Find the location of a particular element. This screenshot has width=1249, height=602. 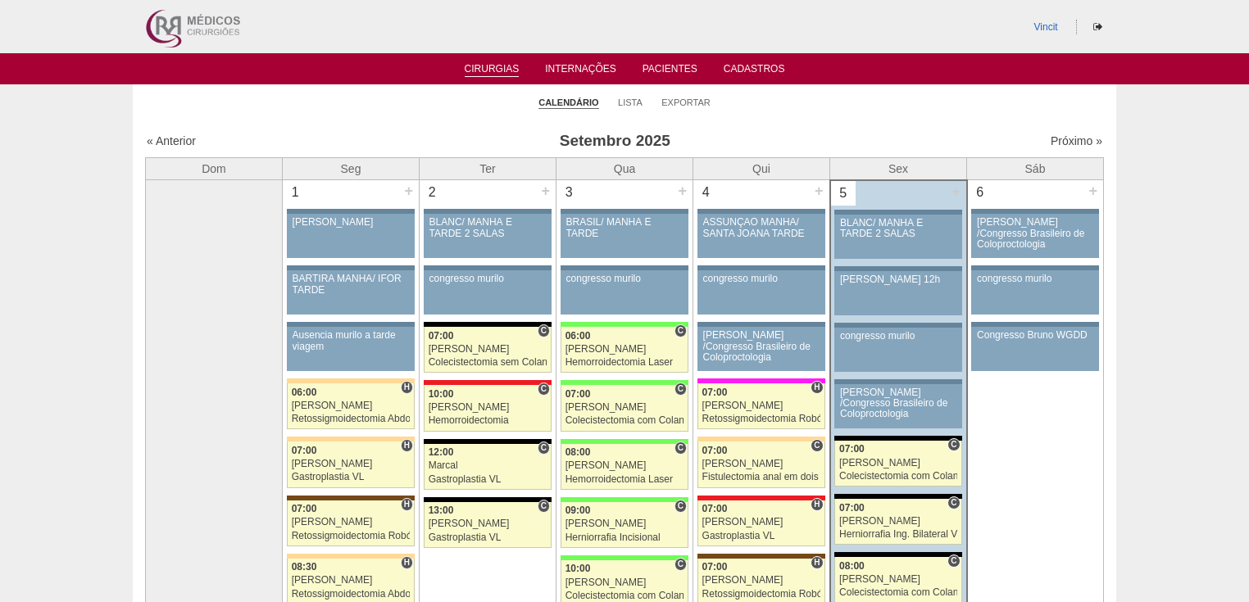

div: Fistulectomia anal em dois tempos is located at coordinates (761, 477).